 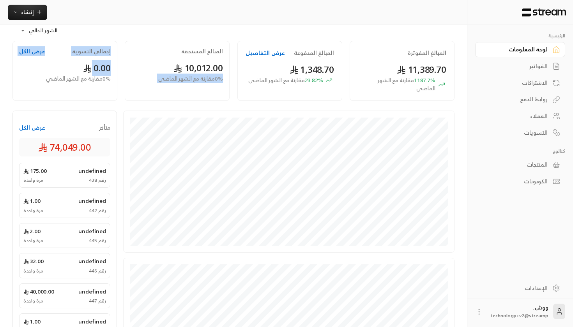 What do you see at coordinates (286, 80) in the screenshot?
I see `span: 23.82 %` at bounding box center [286, 80].